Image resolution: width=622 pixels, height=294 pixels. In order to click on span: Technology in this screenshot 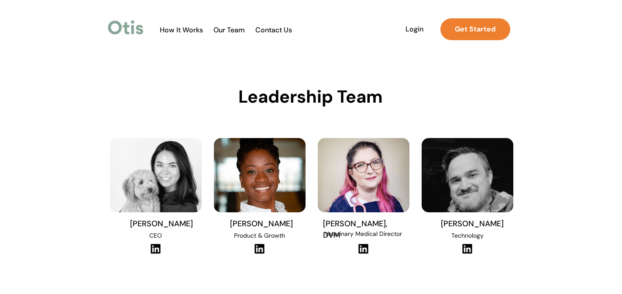, I will do `click(467, 235)`.